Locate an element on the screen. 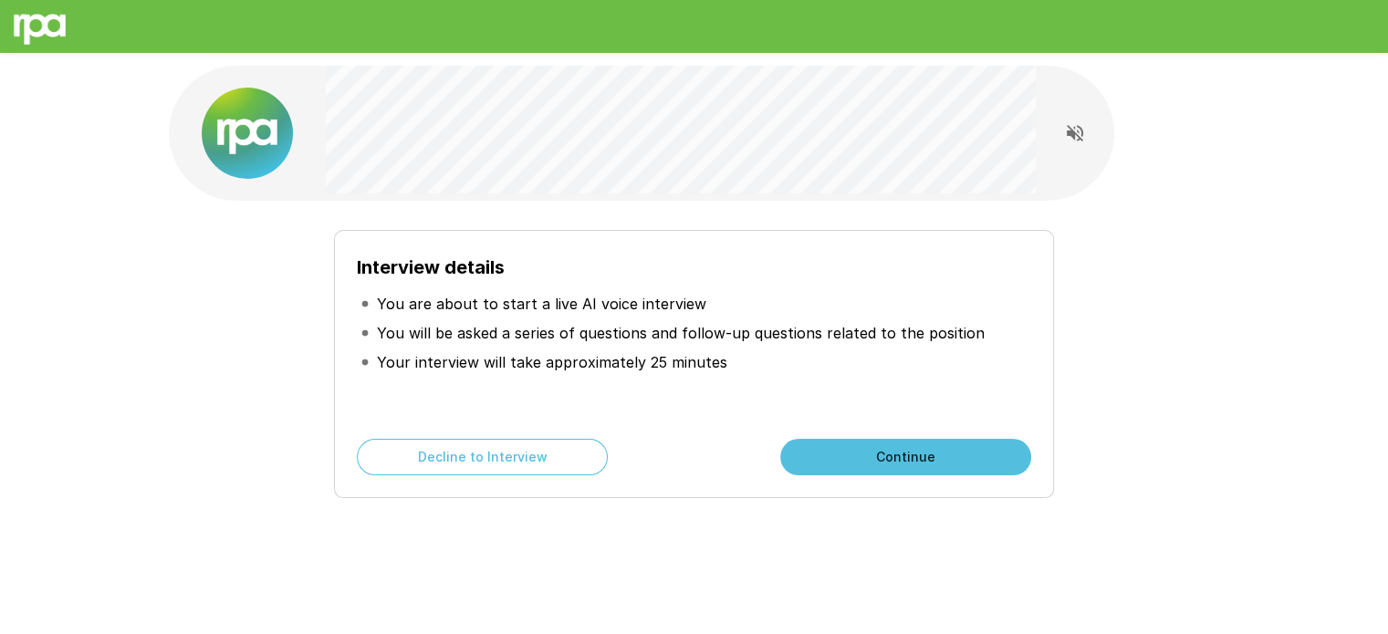 This screenshot has width=1388, height=634. p: You are about to start a live AI voice interview is located at coordinates (541, 304).